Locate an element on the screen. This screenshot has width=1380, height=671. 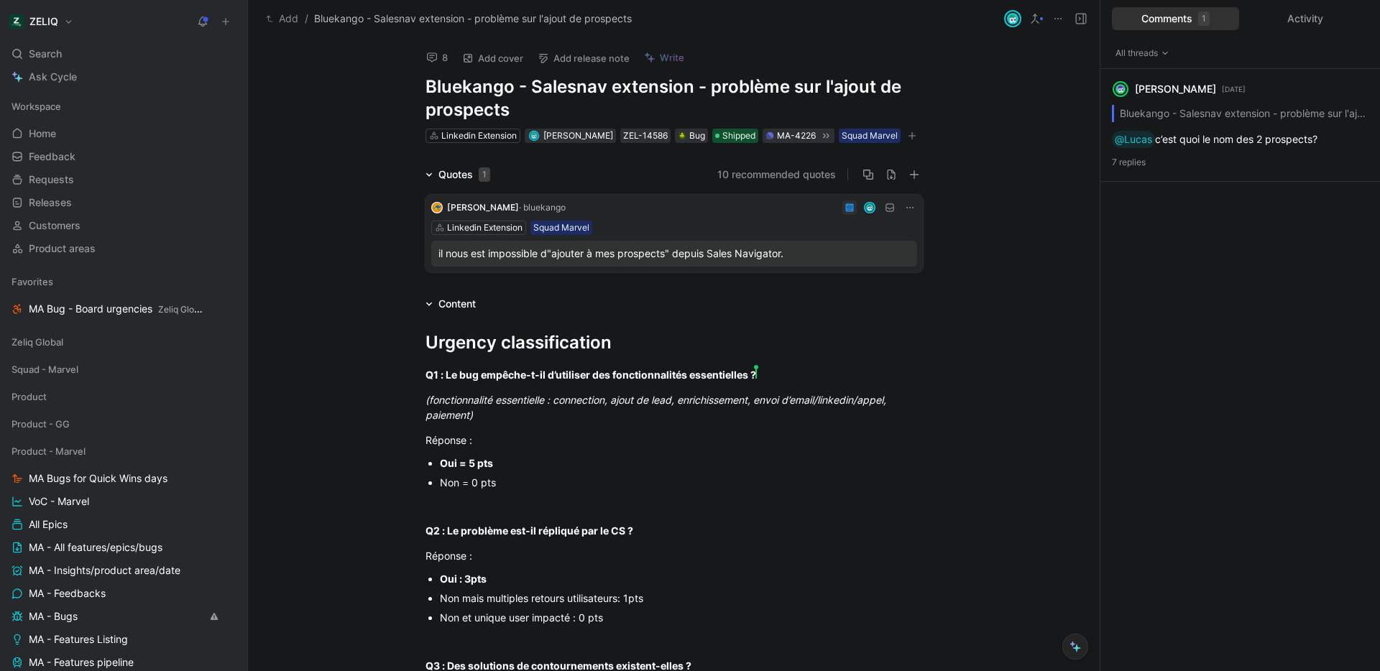
div: Non mais multiples retours utilisateurs: 1pts is located at coordinates (681, 598).